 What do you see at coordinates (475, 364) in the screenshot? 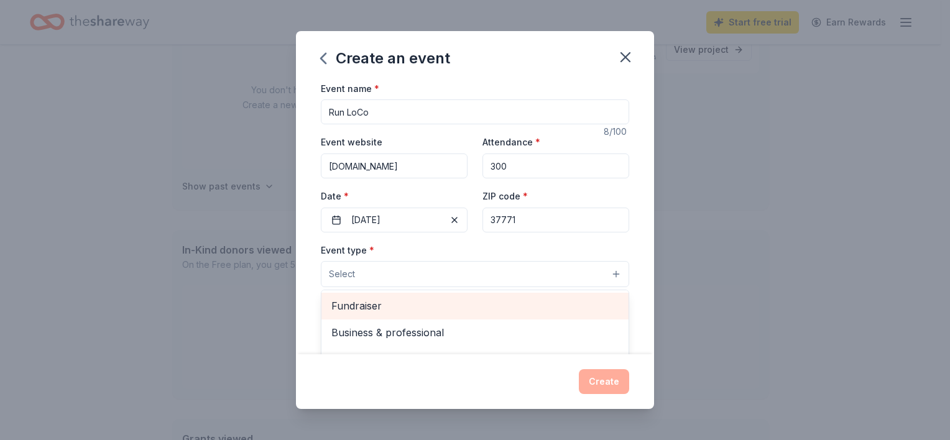
I see `div: Select` at bounding box center [475, 364].